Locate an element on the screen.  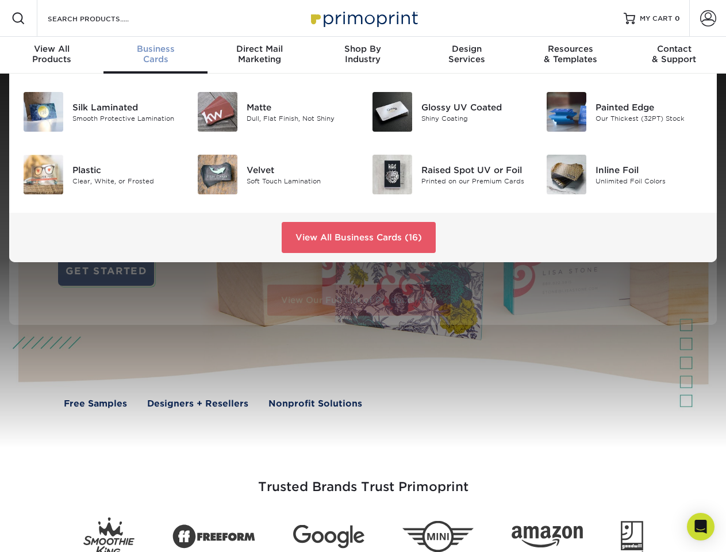
img: Primoprint is located at coordinates (364, 18).